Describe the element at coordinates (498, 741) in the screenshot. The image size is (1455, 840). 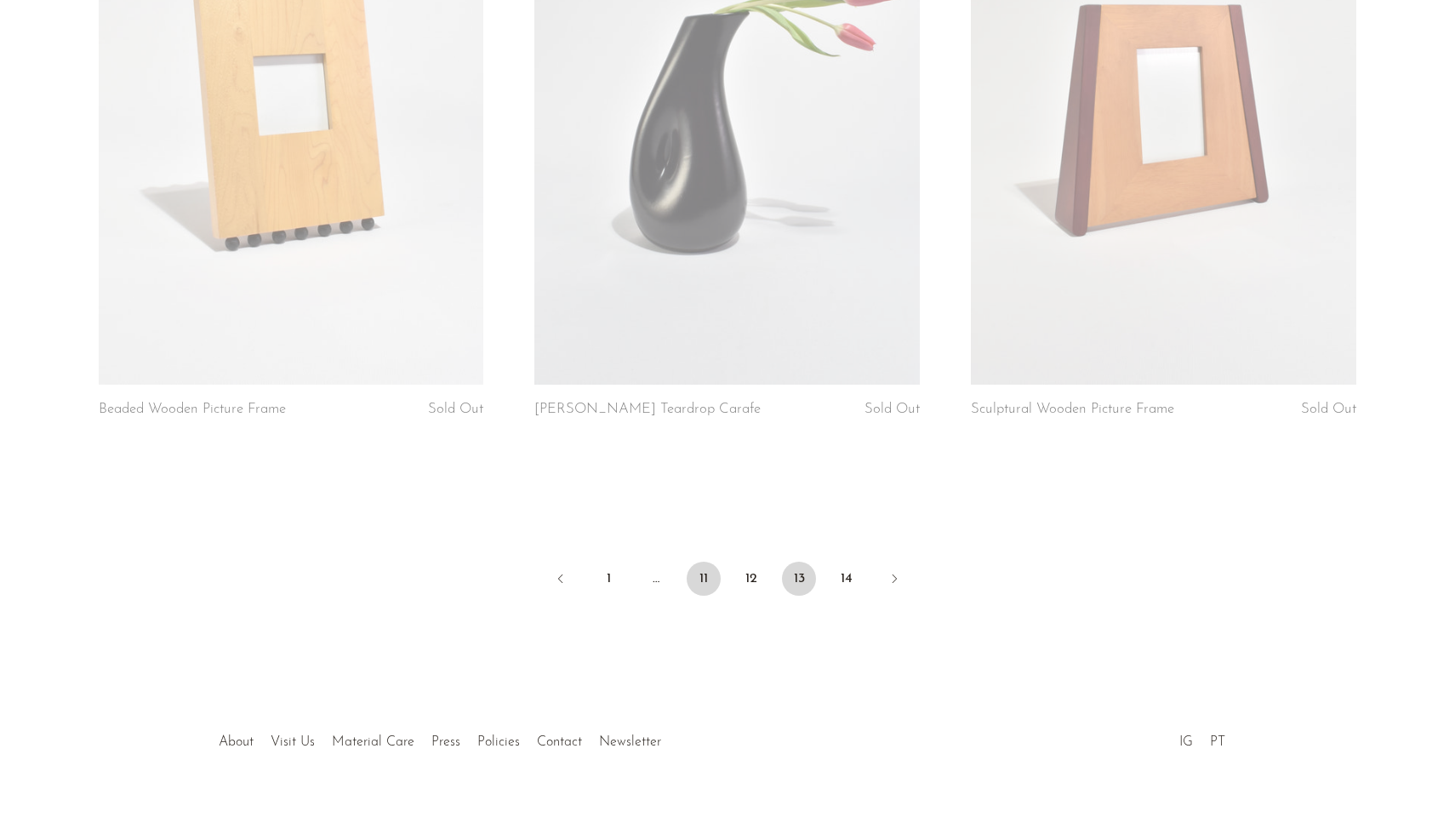
I see `a: Policies` at that location.